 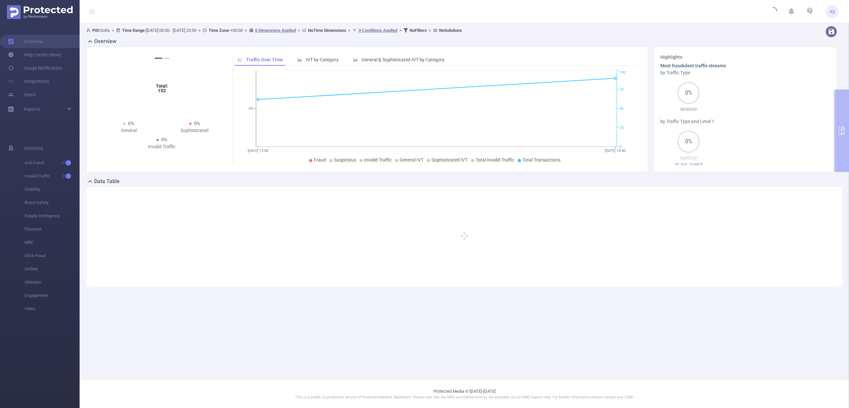 What do you see at coordinates (52, 309) in the screenshot?
I see `span: Video` at bounding box center [52, 309].